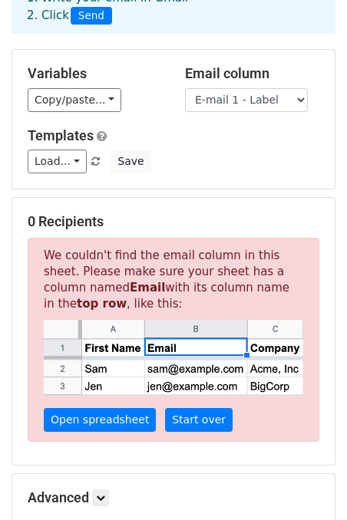 The height and width of the screenshot is (520, 347). Describe the element at coordinates (309, 484) in the screenshot. I see `div: Chat Widget` at that location.